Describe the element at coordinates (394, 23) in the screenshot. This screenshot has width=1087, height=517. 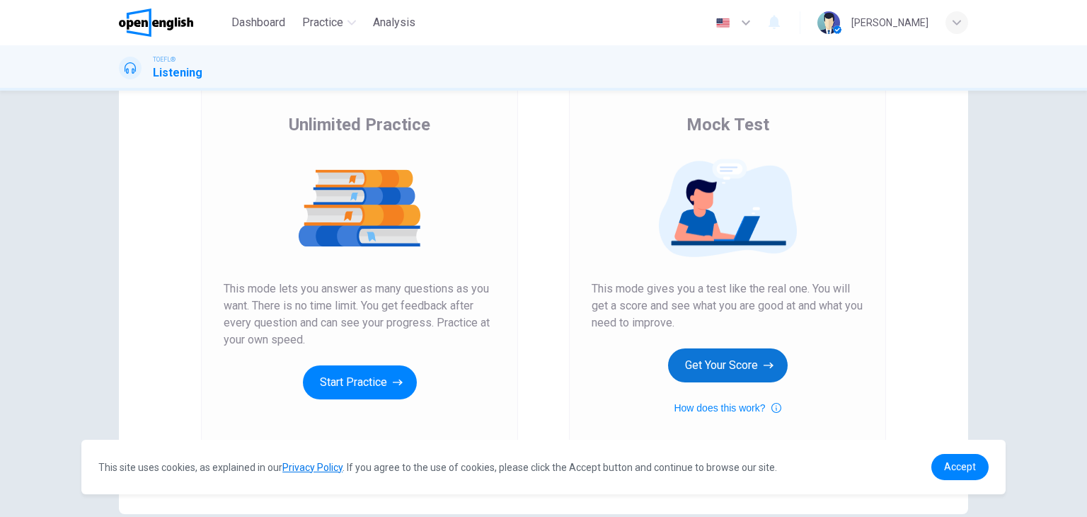
I see `button: Analysis` at that location.